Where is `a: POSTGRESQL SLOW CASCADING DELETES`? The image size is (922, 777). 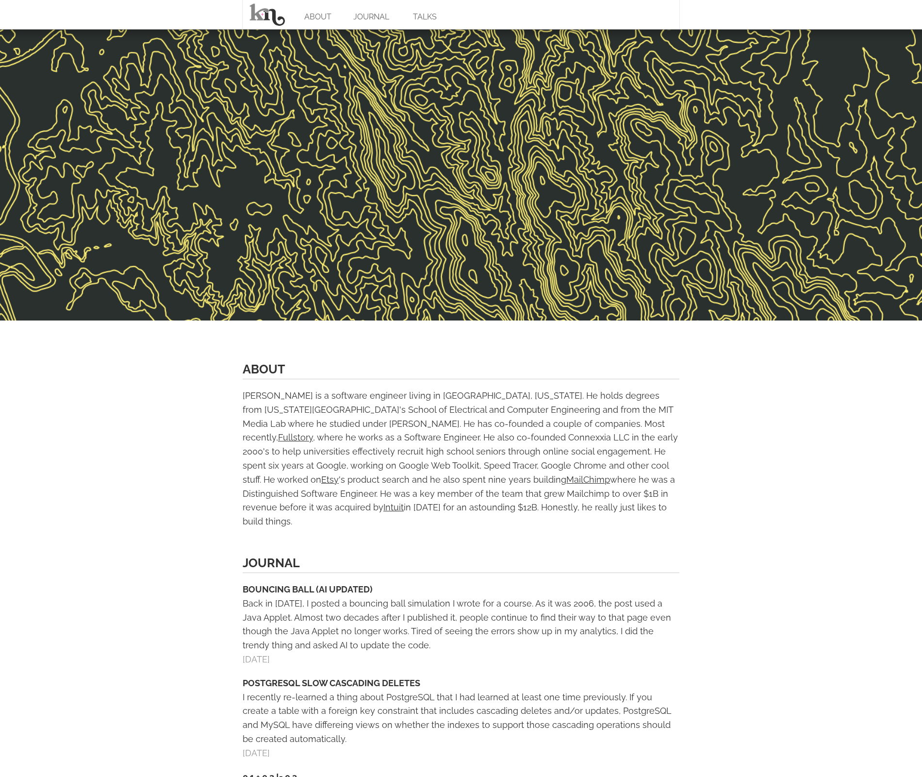 a: POSTGRESQL SLOW CASCADING DELETES is located at coordinates (332, 682).